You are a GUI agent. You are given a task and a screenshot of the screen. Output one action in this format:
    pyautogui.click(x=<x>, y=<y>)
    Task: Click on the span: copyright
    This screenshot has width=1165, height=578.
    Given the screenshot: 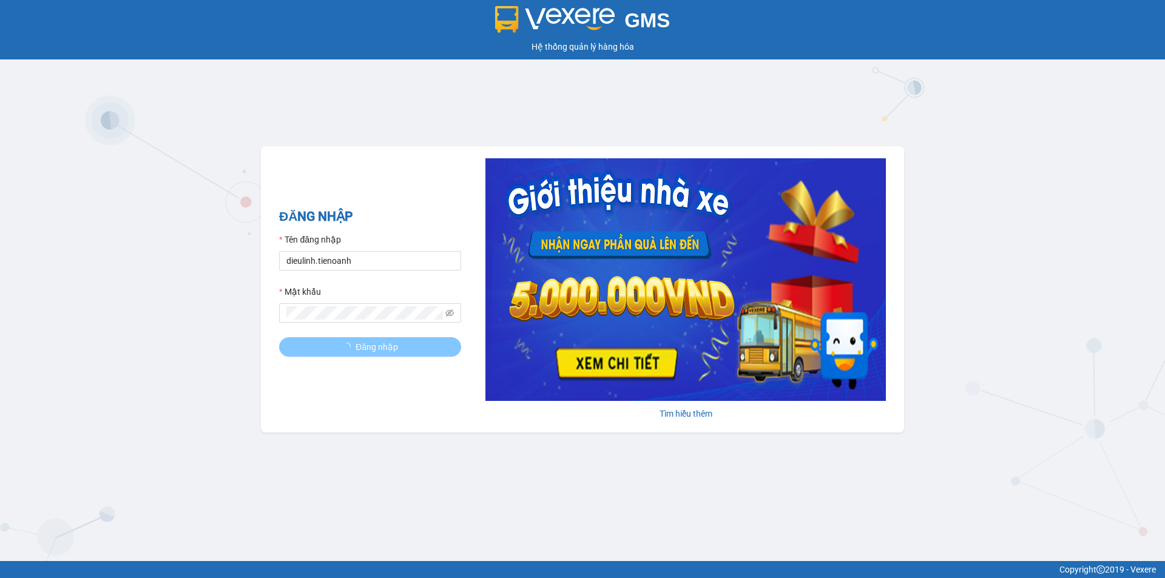 What is the action you would take?
    pyautogui.click(x=1101, y=570)
    